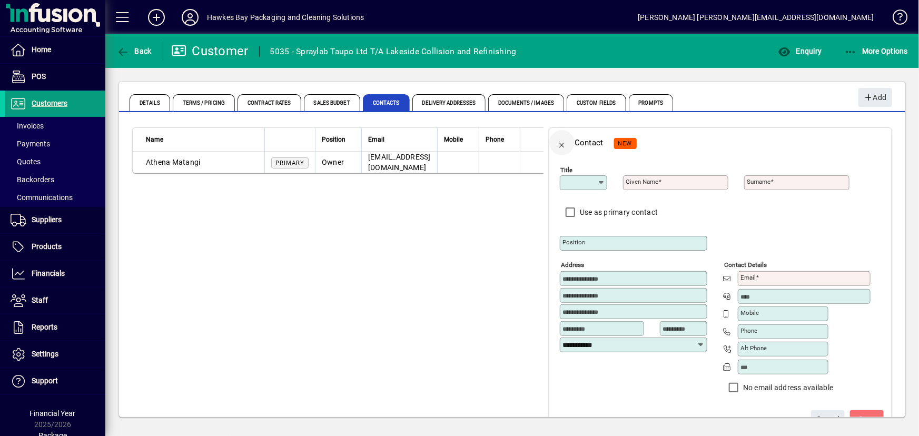  What do you see at coordinates (55, 197) in the screenshot?
I see `a: Communications` at bounding box center [55, 197].